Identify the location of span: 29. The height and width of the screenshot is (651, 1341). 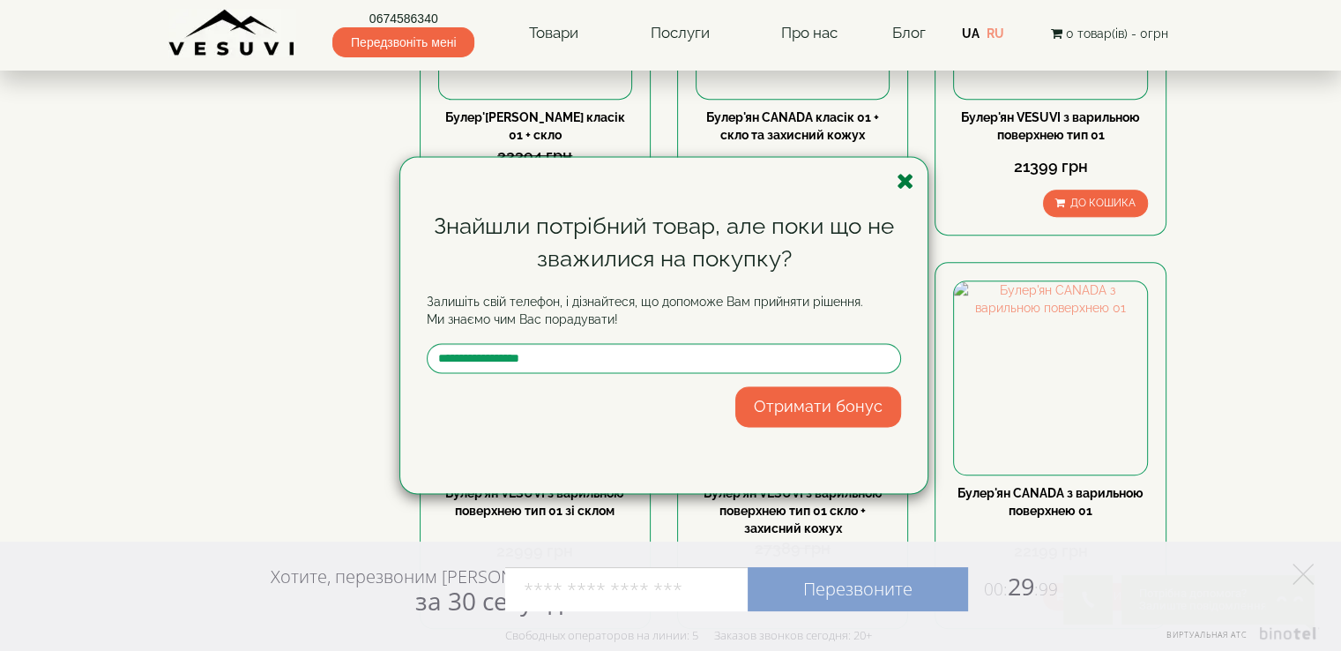
(1013, 585).